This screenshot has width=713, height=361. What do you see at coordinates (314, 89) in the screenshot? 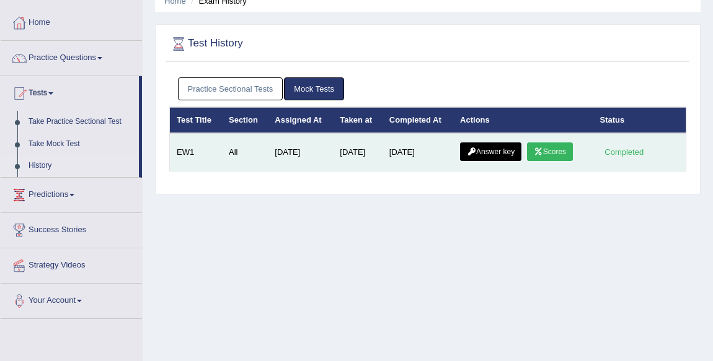
I see `a: Mock Tests` at bounding box center [314, 89].